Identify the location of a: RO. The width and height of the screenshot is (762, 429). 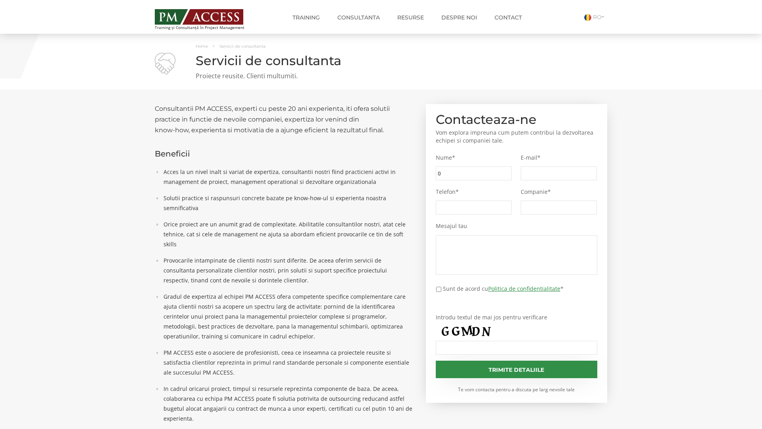
(596, 17).